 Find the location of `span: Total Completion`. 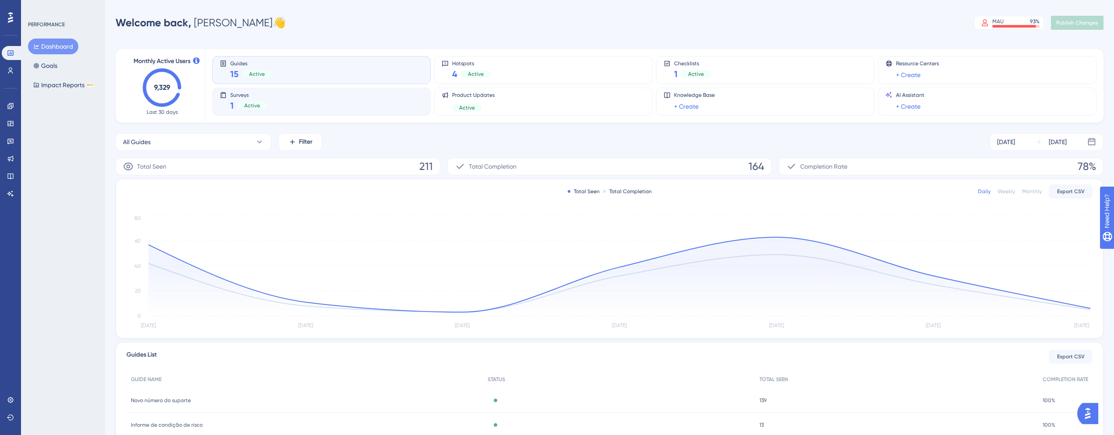

span: Total Completion is located at coordinates (492, 166).